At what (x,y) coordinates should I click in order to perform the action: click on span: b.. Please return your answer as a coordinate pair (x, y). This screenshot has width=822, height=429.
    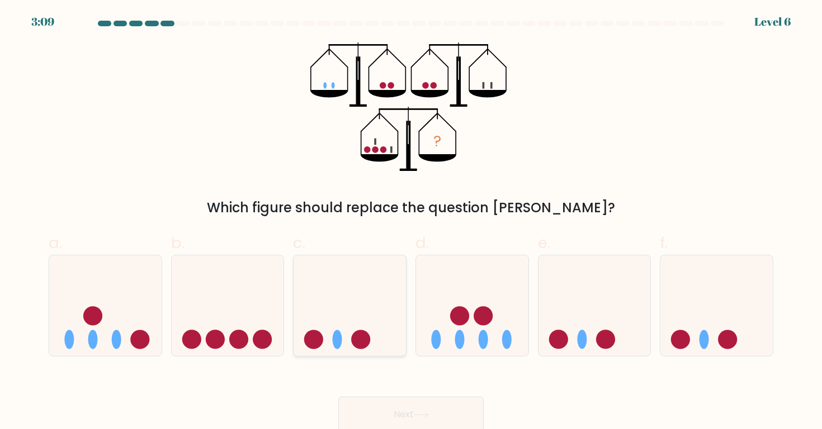
    Looking at the image, I should click on (178, 243).